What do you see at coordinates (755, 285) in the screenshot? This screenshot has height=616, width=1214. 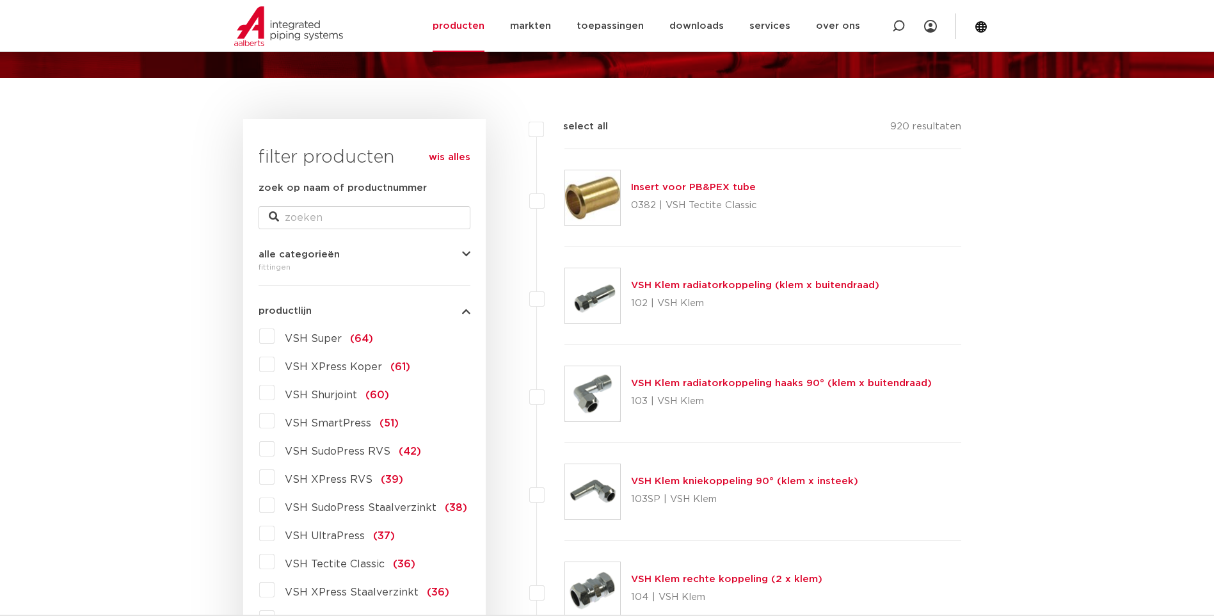 I see `a: VSH Klem radiatorkoppeling (klem x buitendraad)` at bounding box center [755, 285].